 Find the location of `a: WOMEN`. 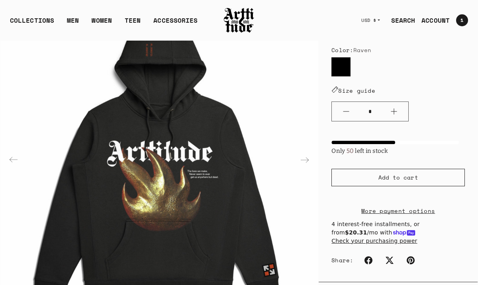

a: WOMEN is located at coordinates (101, 23).